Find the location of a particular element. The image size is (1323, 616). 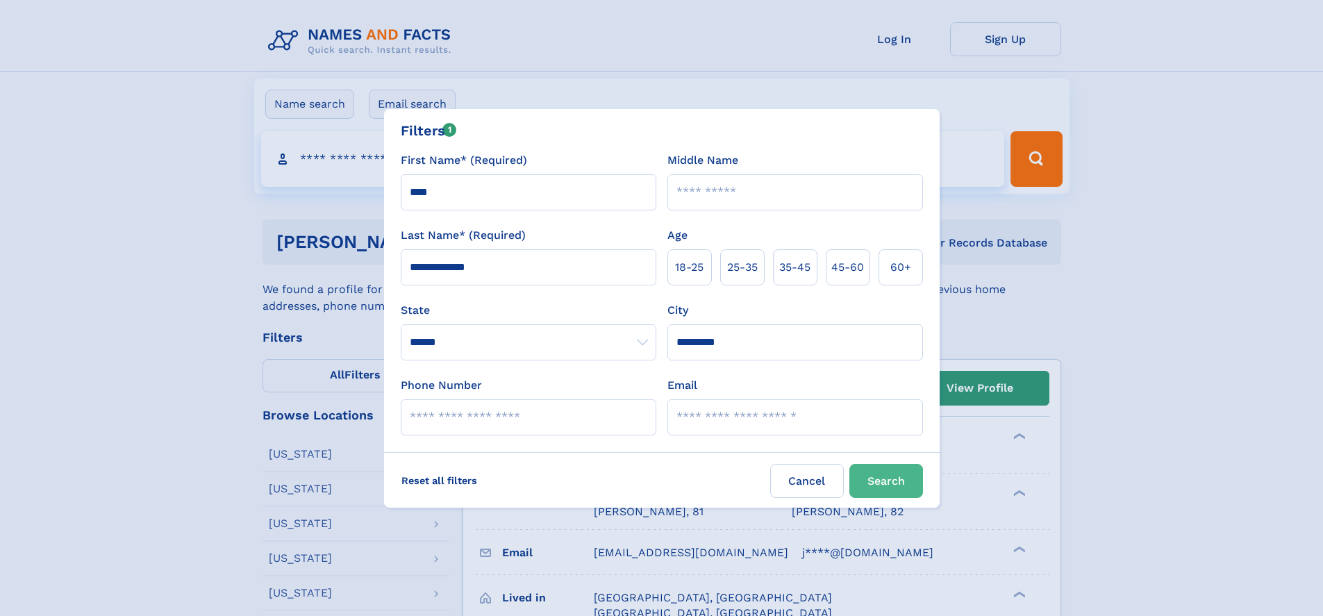

span: 25‑35 is located at coordinates (742, 267).